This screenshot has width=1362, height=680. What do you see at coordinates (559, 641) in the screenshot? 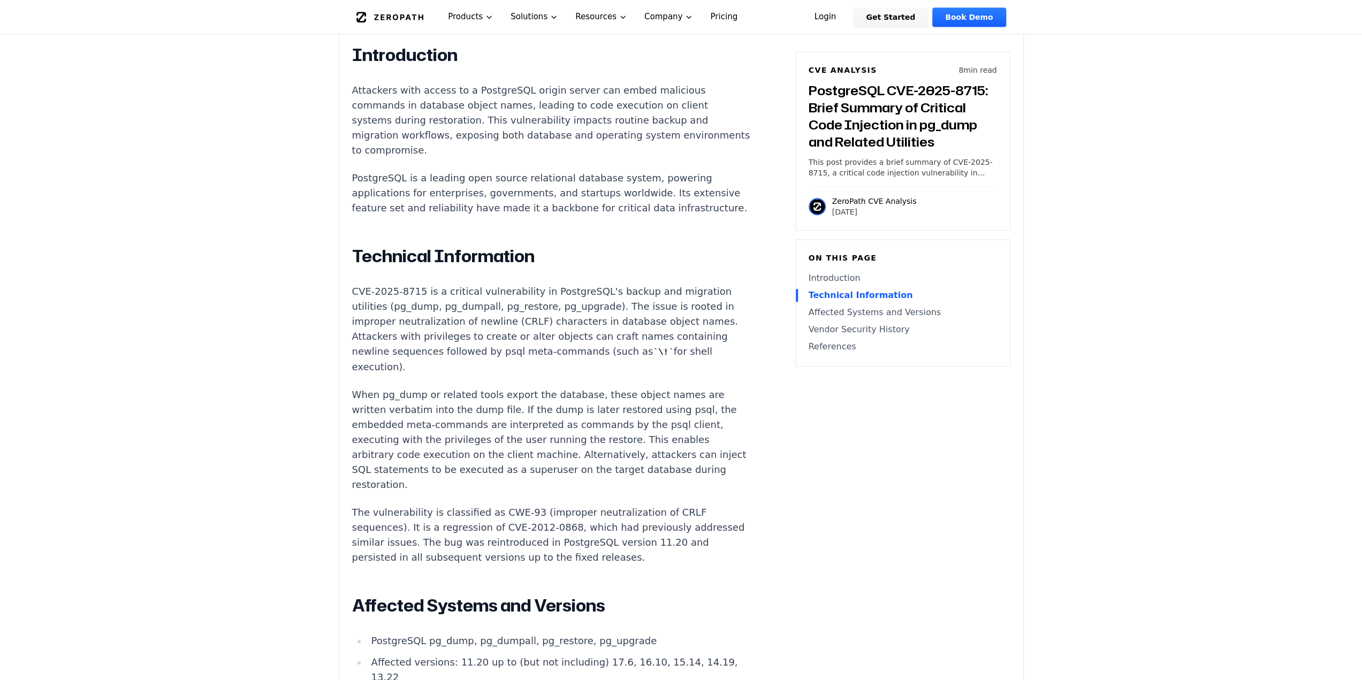
I see `li: PostgreSQL pg_dump, pg_dumpall, pg_restore, pg_upgrade` at bounding box center [559, 641].